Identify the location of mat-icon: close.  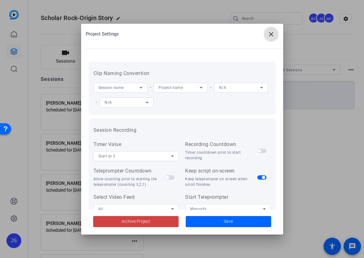
(271, 34).